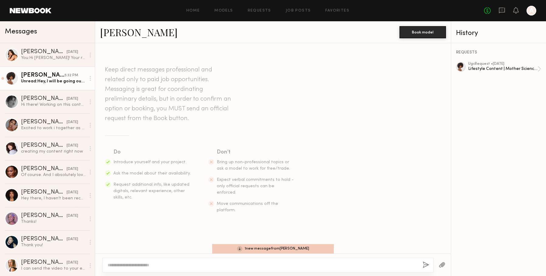  I want to click on div: Lifestyle Content | Mother Science, Molecular Genesis, so click(503, 69).